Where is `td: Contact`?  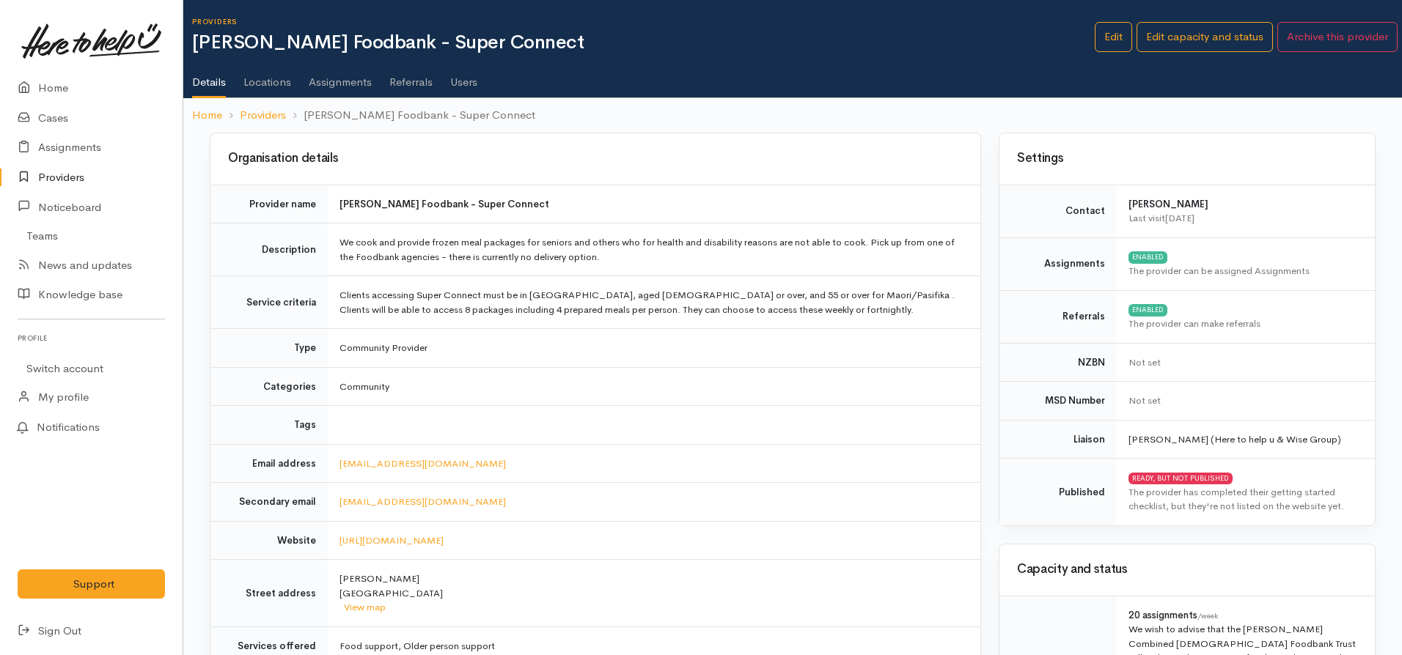
td: Contact is located at coordinates (1058, 211).